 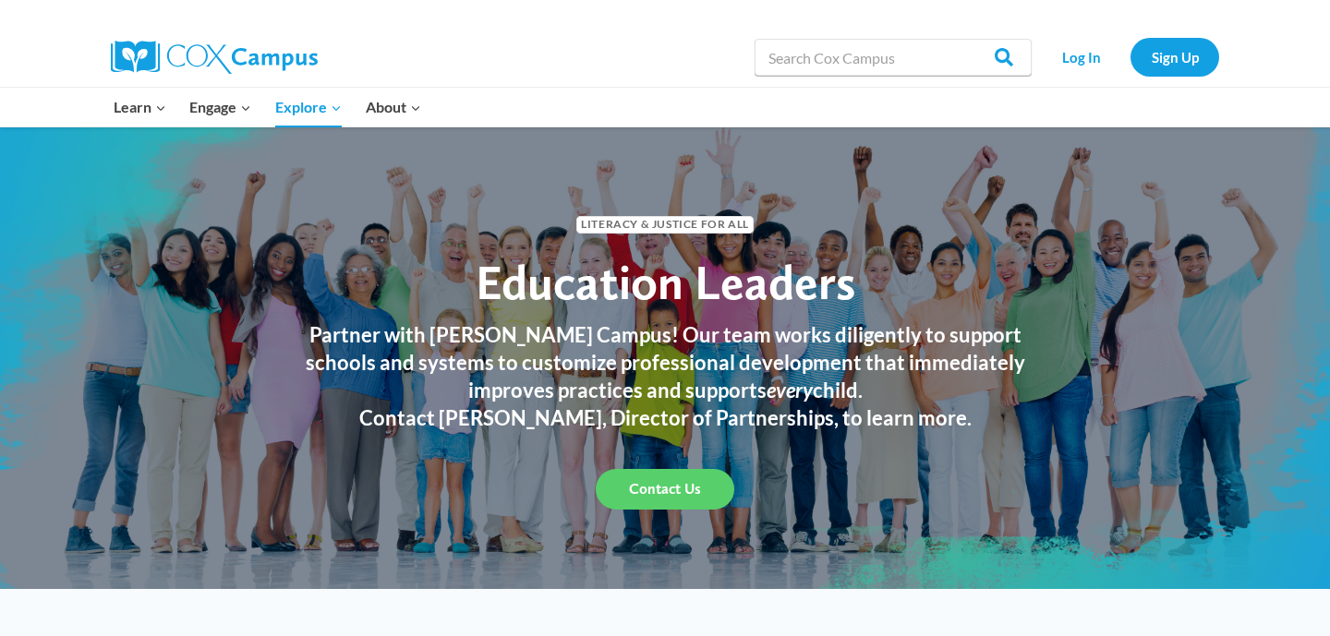 What do you see at coordinates (1080, 56) in the screenshot?
I see `a: Log In` at bounding box center [1080, 56].